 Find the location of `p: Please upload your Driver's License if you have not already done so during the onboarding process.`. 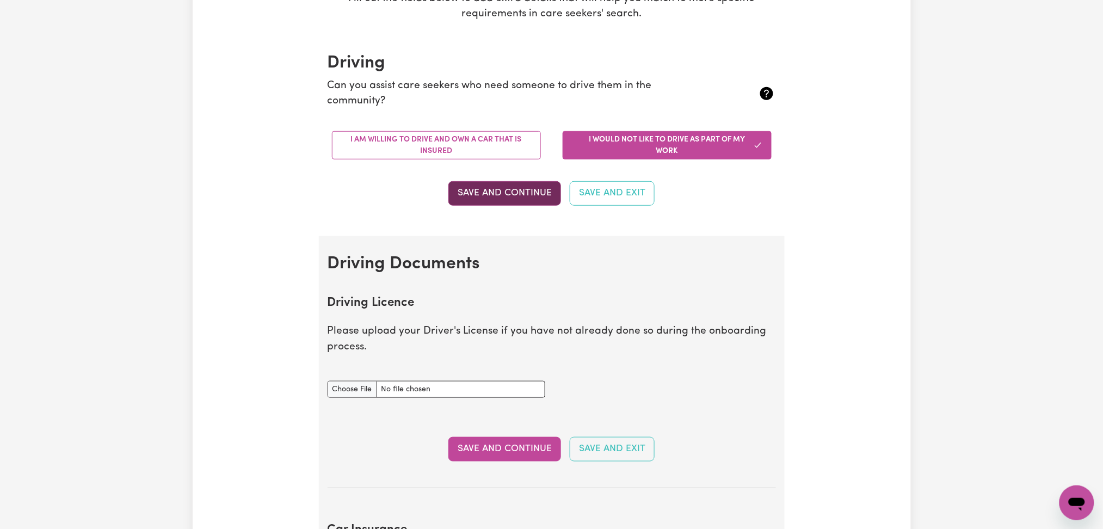

p: Please upload your Driver's License if you have not already done so during the onboarding process. is located at coordinates (552, 339).